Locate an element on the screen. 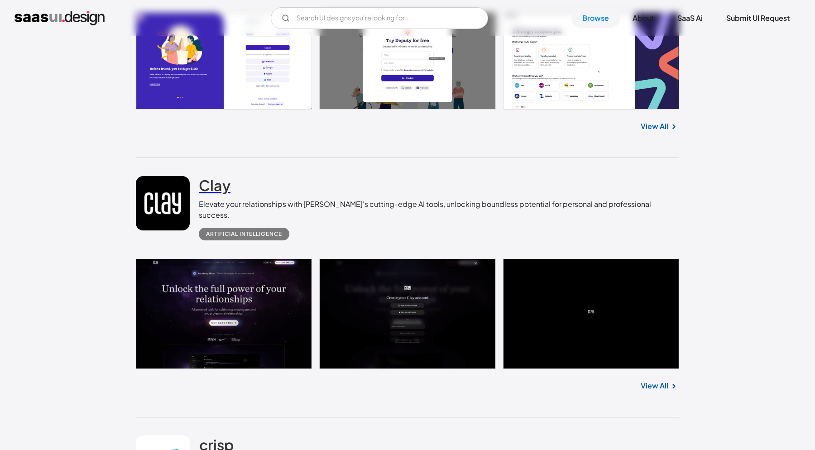 The width and height of the screenshot is (815, 450). a: Browse is located at coordinates (595, 18).